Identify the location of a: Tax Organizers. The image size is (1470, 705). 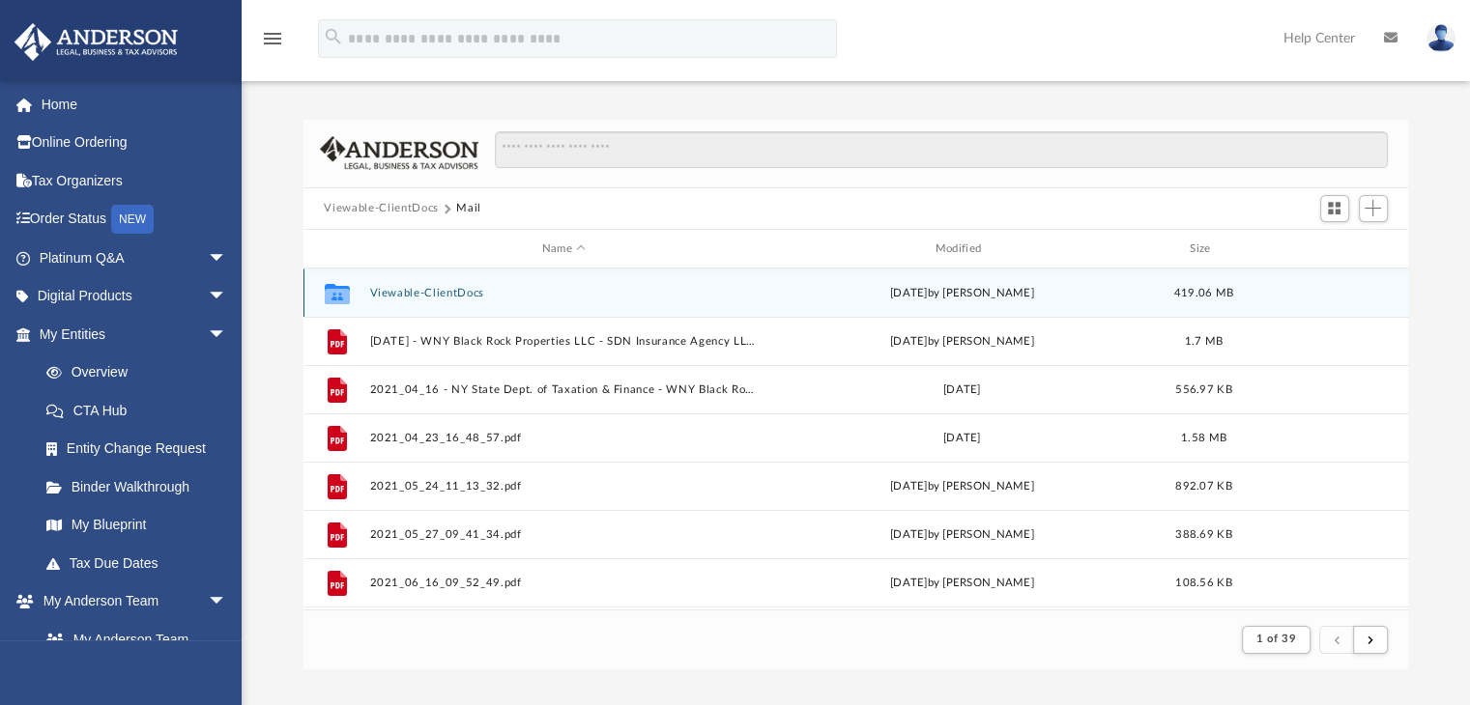
(134, 181).